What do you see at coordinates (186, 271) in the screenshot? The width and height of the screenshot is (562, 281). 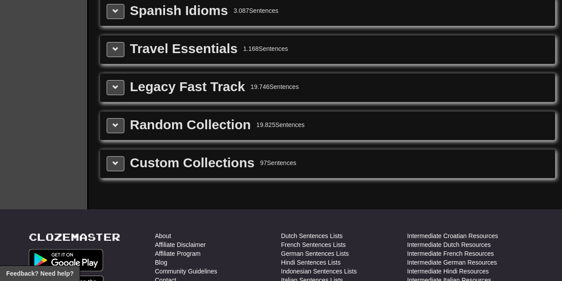 I see `a: Community Guidelines` at bounding box center [186, 271].